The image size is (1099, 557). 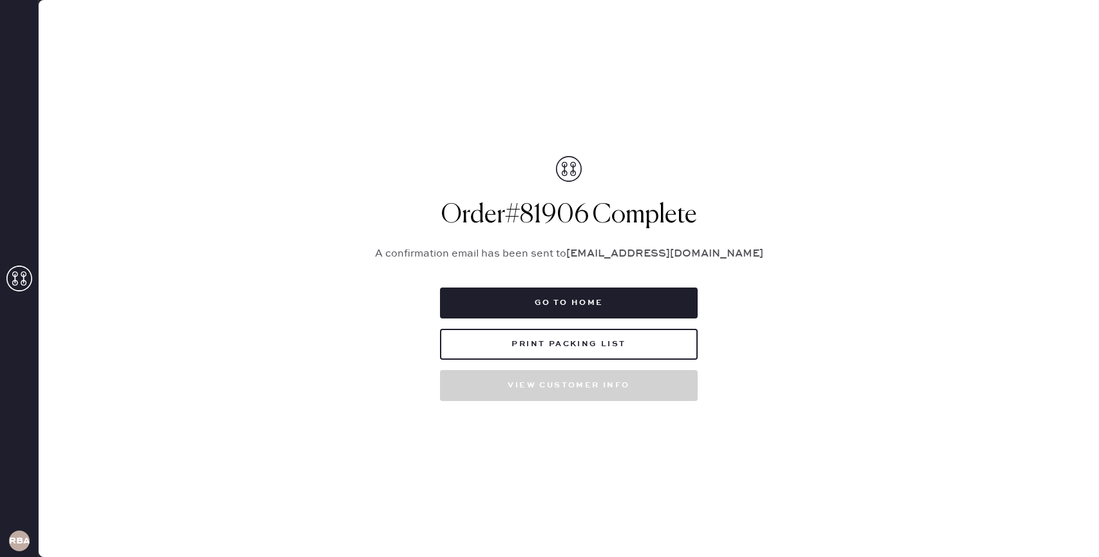 What do you see at coordinates (569, 303) in the screenshot?
I see `button: Go to home` at bounding box center [569, 303].